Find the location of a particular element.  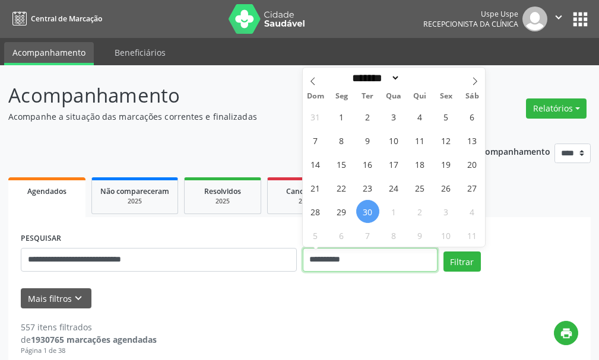

i: print is located at coordinates (566, 333).